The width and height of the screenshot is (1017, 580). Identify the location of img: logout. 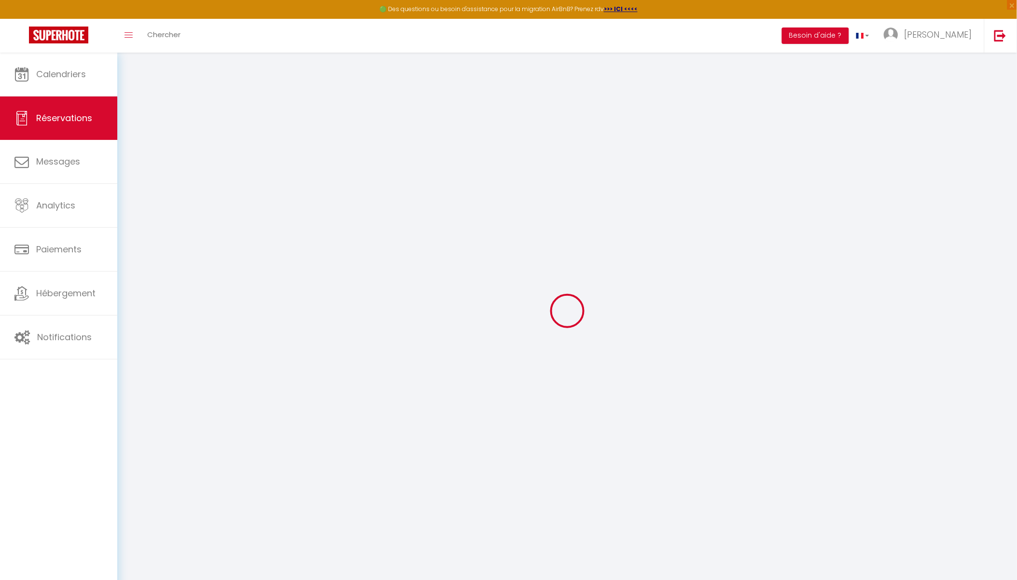
(1000, 35).